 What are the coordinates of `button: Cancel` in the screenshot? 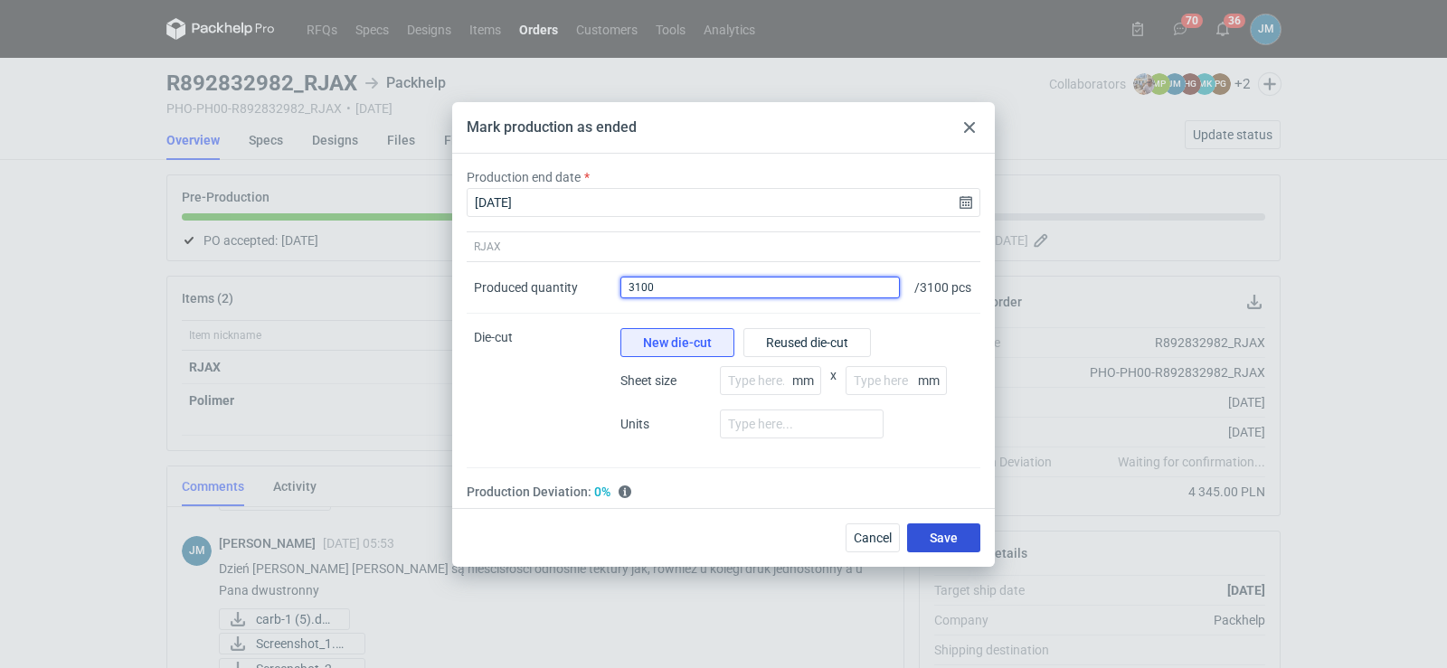 It's located at (872, 538).